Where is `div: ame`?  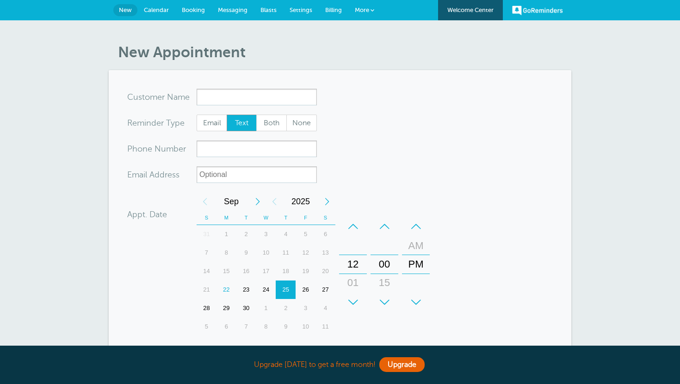
div: ame is located at coordinates (162, 97).